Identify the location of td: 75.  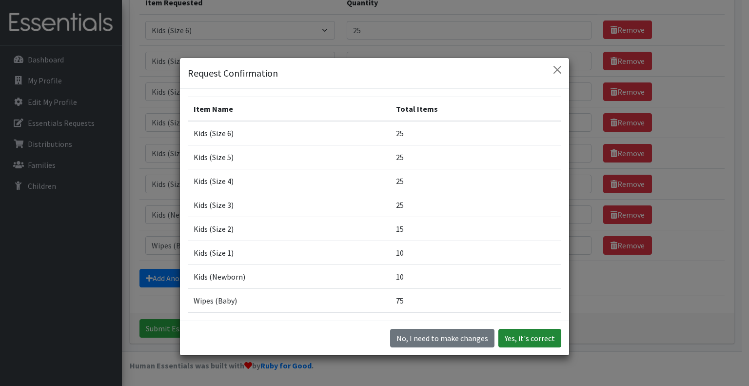
(475, 300).